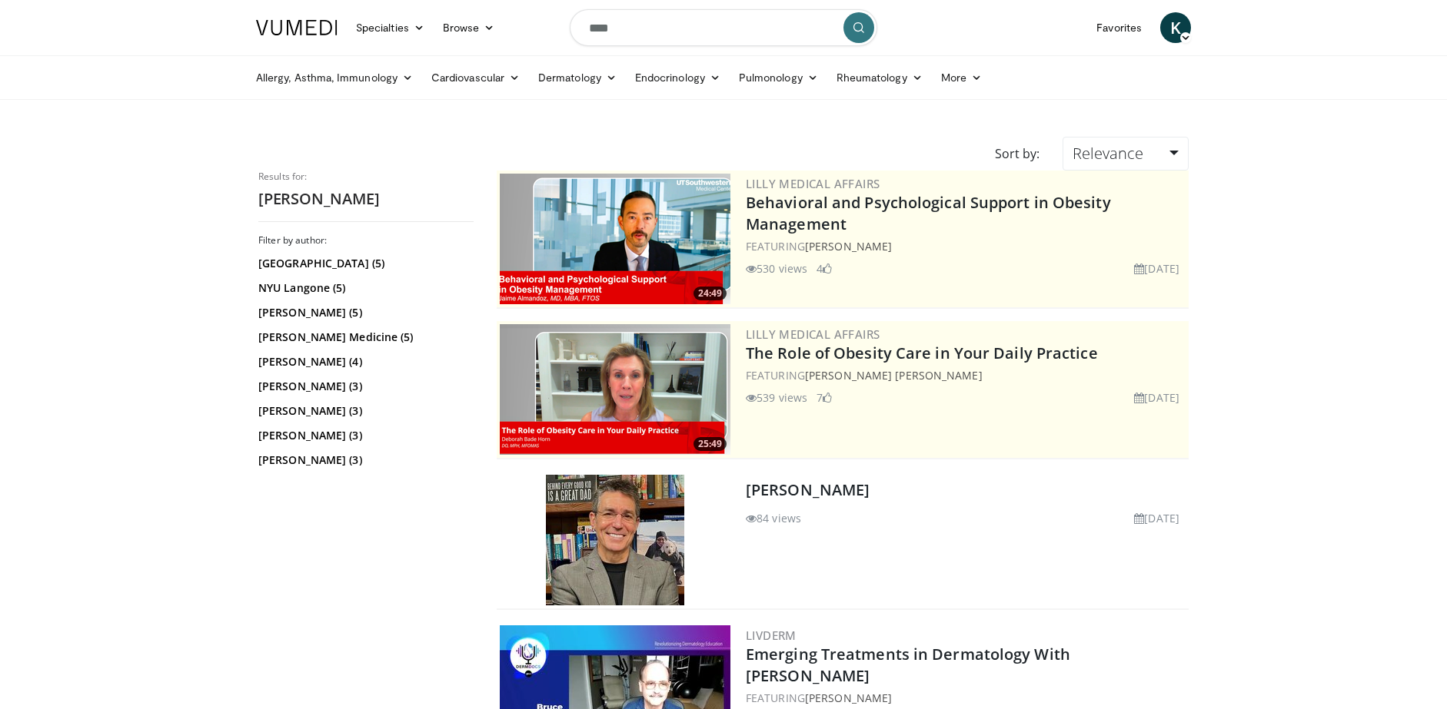  What do you see at coordinates (615, 239) in the screenshot?
I see `a: 24:49` at bounding box center [615, 239].